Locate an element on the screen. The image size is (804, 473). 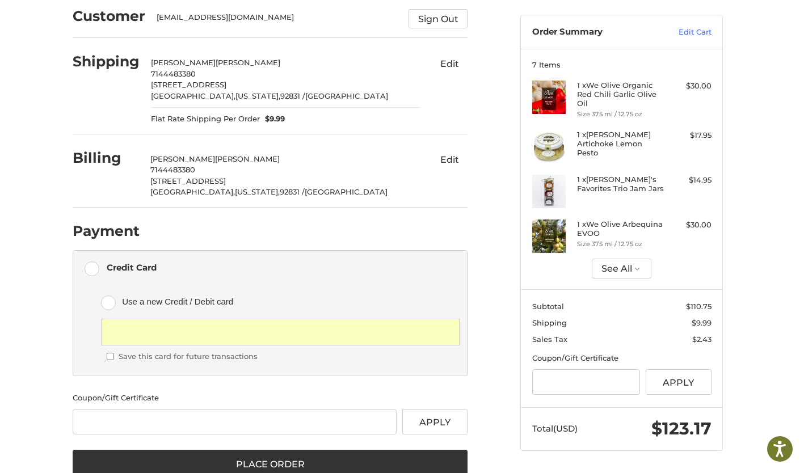
a: Edit Cart is located at coordinates (683, 32).